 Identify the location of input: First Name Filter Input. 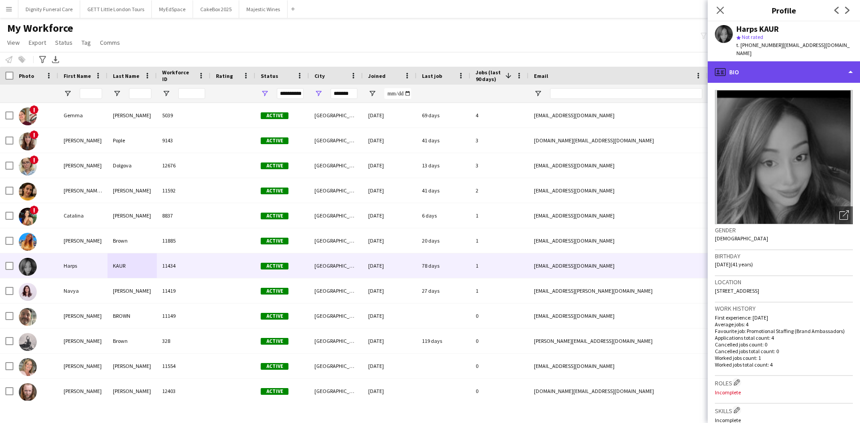
(91, 94).